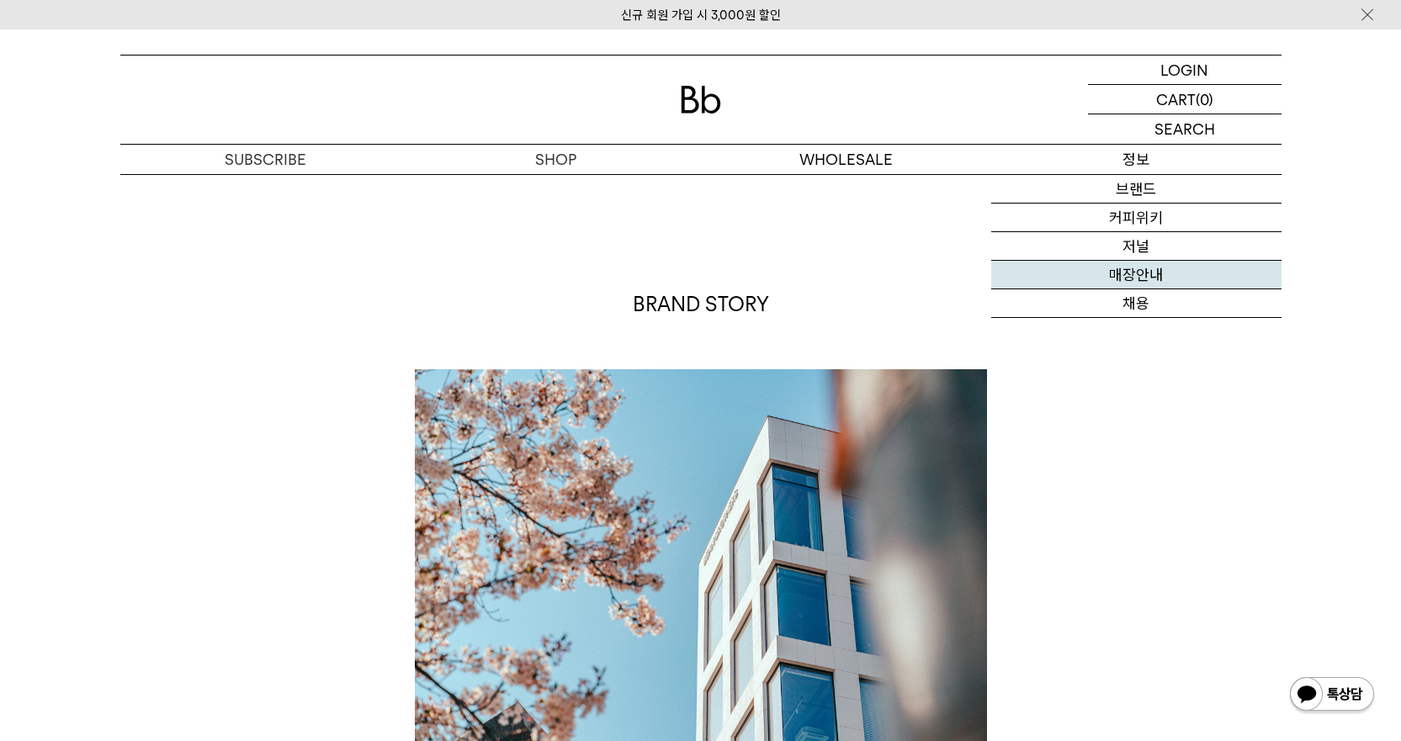 The width and height of the screenshot is (1401, 741). I want to click on p: LOGIN, so click(1184, 70).